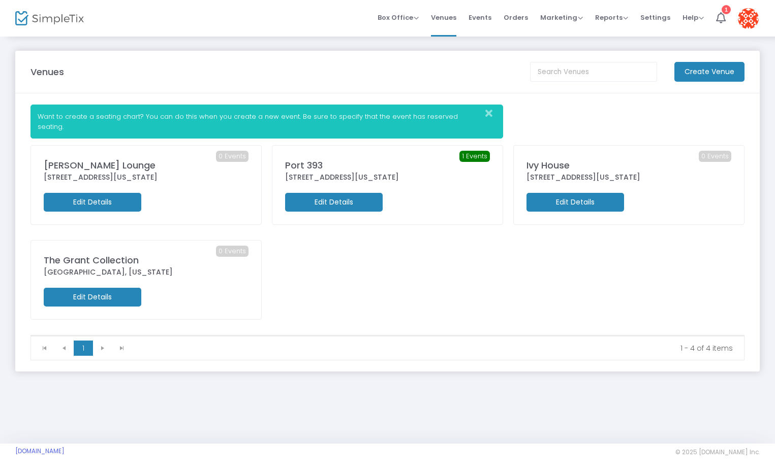 The image size is (775, 474). Describe the element at coordinates (47, 72) in the screenshot. I see `m-panel-title: Venues` at that location.